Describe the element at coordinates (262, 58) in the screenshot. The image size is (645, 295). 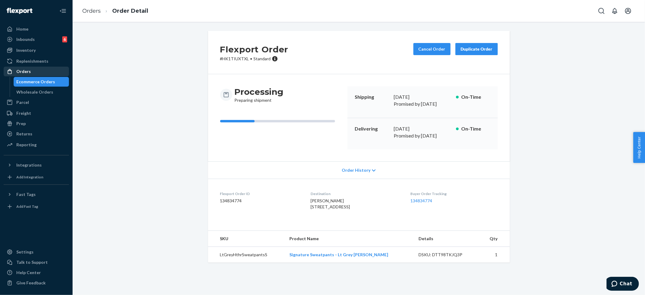
I see `span: Standard` at that location.